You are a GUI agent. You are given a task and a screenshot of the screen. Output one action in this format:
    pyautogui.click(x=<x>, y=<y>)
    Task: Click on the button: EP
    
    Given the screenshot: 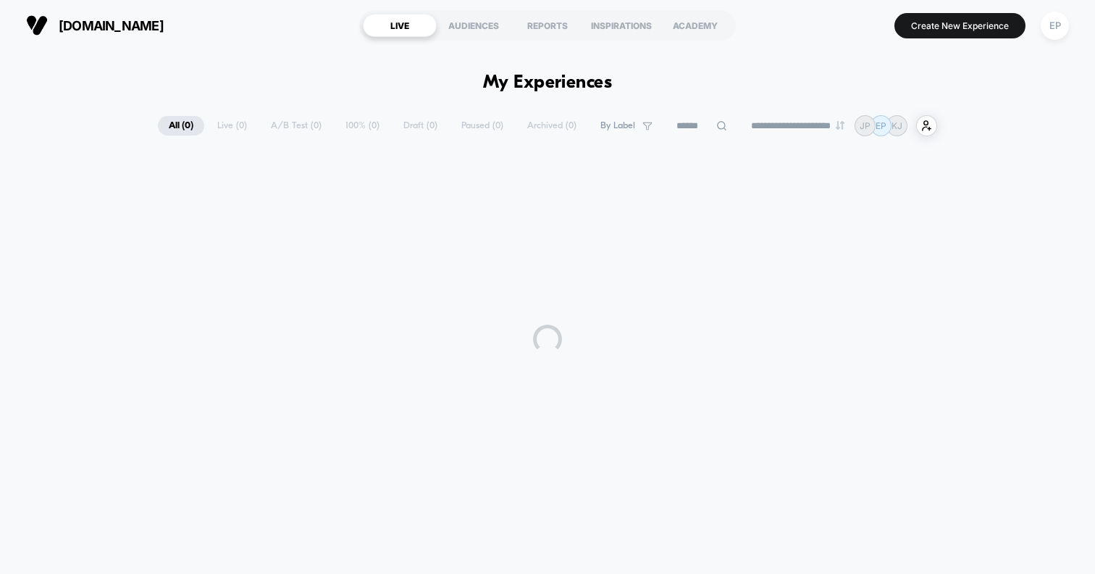 What is the action you would take?
    pyautogui.click(x=1055, y=25)
    